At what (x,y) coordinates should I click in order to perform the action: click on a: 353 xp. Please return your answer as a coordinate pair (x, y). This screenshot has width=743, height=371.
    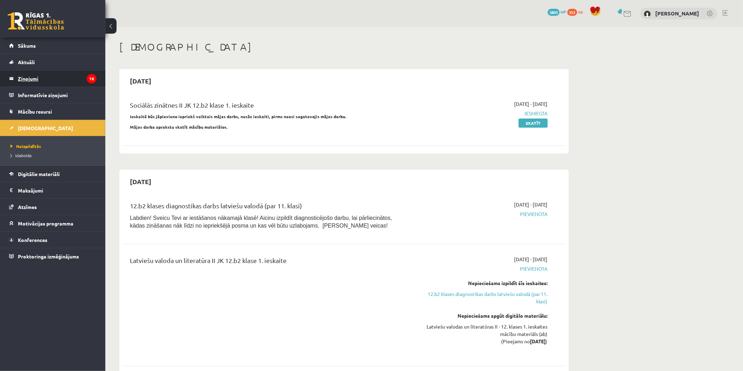
    Looking at the image, I should click on (577, 12).